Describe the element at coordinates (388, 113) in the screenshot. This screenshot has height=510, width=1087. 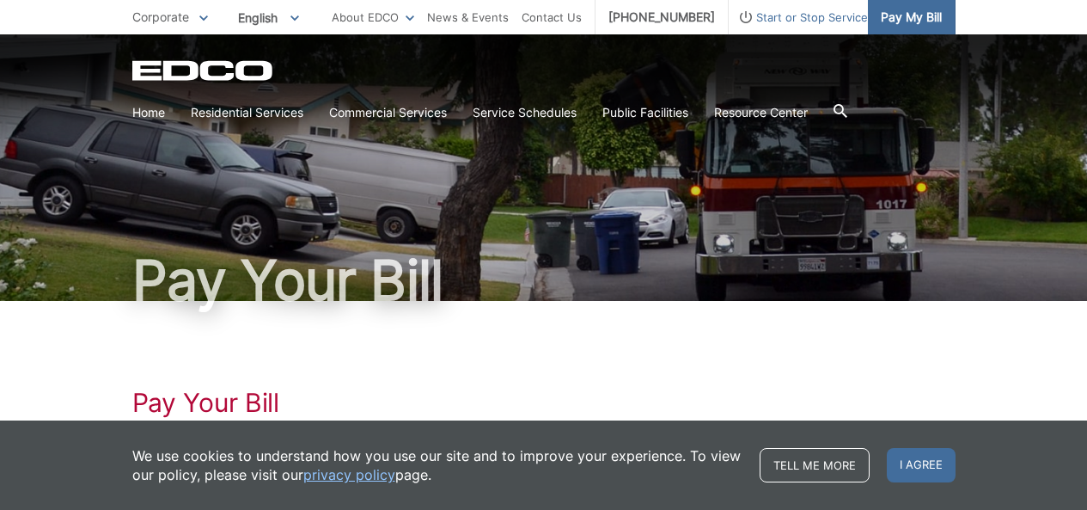
I see `a: Commercial Services` at that location.